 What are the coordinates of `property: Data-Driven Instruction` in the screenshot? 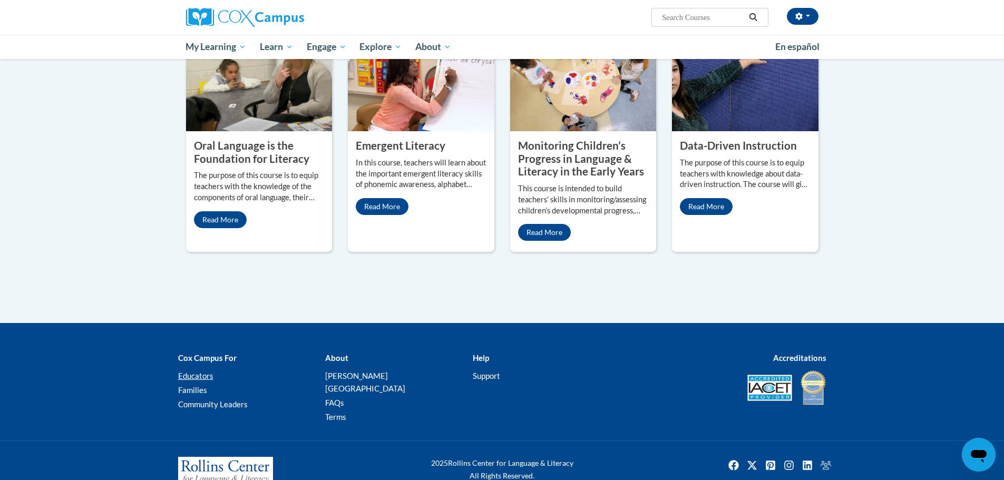 It's located at (738, 145).